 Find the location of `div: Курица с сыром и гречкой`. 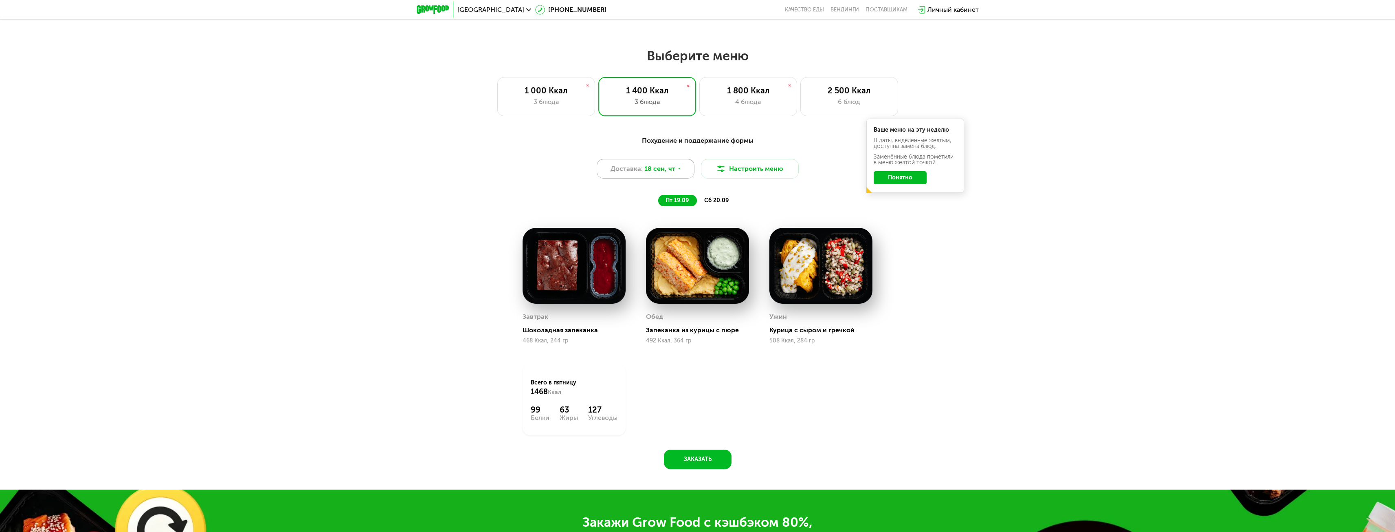

div: Курица с сыром и гречкой is located at coordinates (824, 330).